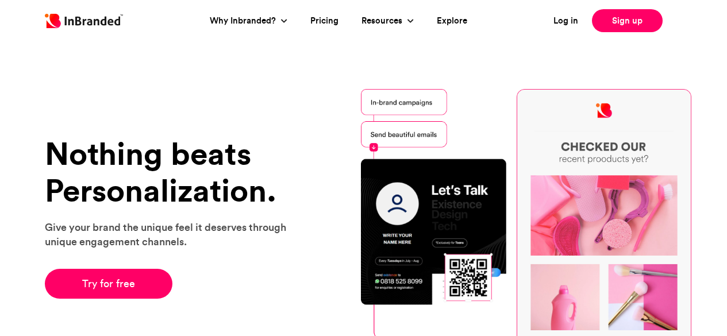 The width and height of the screenshot is (727, 336). What do you see at coordinates (566, 21) in the screenshot?
I see `a: Log in` at bounding box center [566, 21].